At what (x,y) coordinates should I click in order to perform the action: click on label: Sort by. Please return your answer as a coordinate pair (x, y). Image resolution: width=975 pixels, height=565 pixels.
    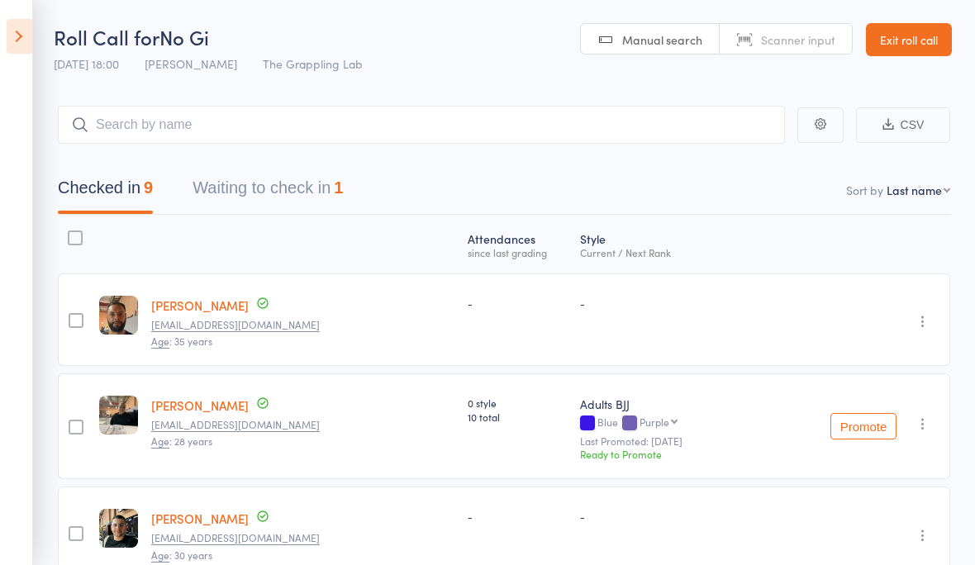
    Looking at the image, I should click on (864, 190).